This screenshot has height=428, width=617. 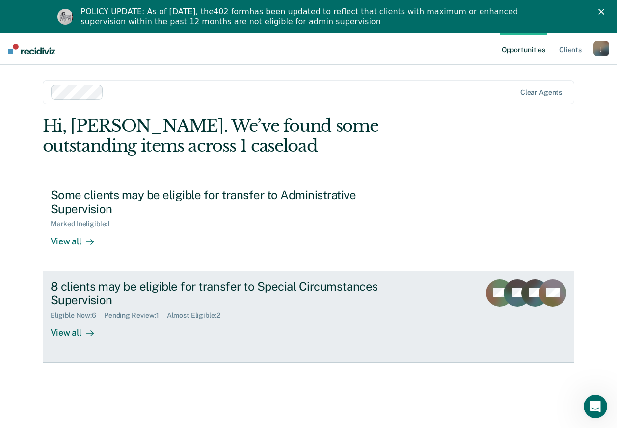 What do you see at coordinates (231, 11) in the screenshot?
I see `a: 402 form` at bounding box center [231, 11].